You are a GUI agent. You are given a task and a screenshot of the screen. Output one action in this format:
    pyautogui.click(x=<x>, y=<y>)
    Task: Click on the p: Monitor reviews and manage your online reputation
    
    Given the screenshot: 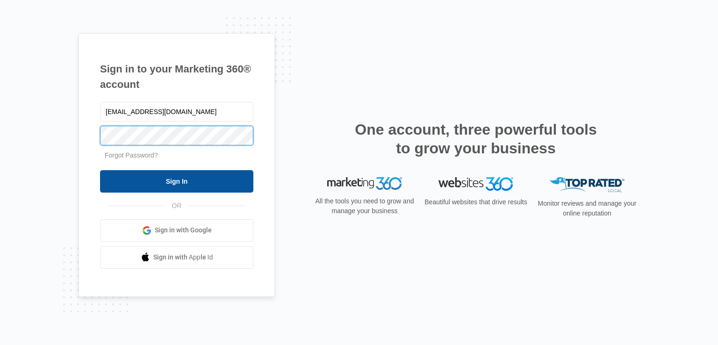 What is the action you would take?
    pyautogui.click(x=587, y=208)
    